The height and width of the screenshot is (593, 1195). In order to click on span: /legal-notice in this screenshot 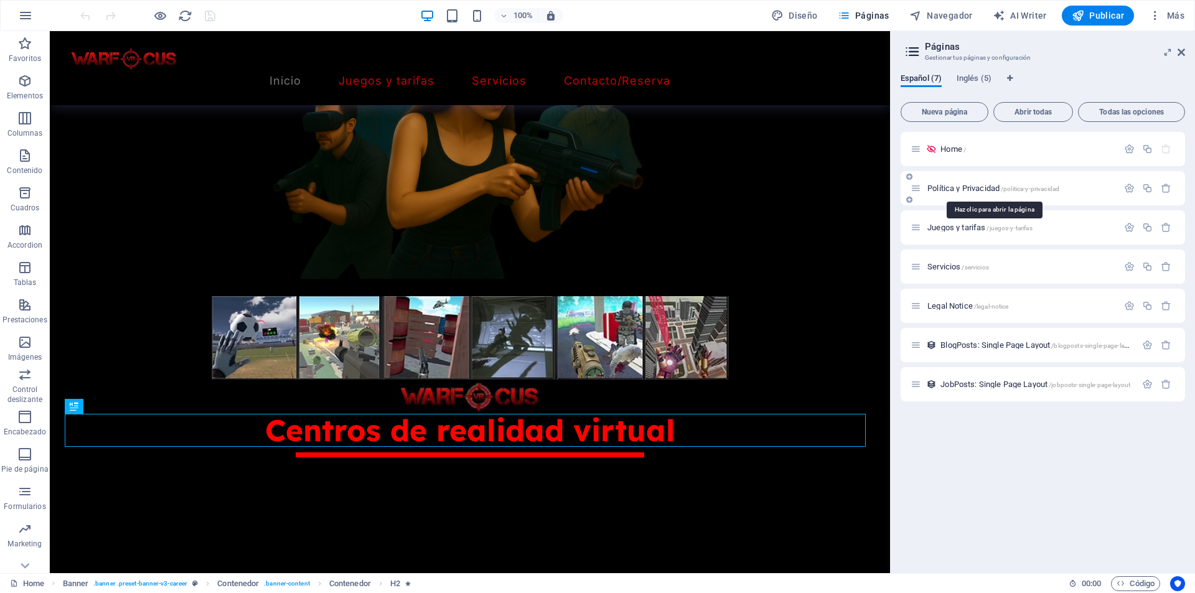, I will do `click(991, 306)`.